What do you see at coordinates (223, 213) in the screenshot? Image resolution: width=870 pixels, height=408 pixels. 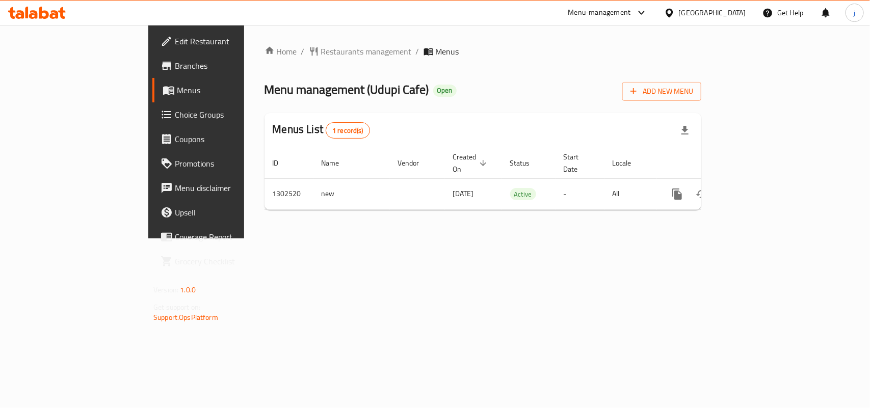 I see `a: Upsell` at bounding box center [223, 213].